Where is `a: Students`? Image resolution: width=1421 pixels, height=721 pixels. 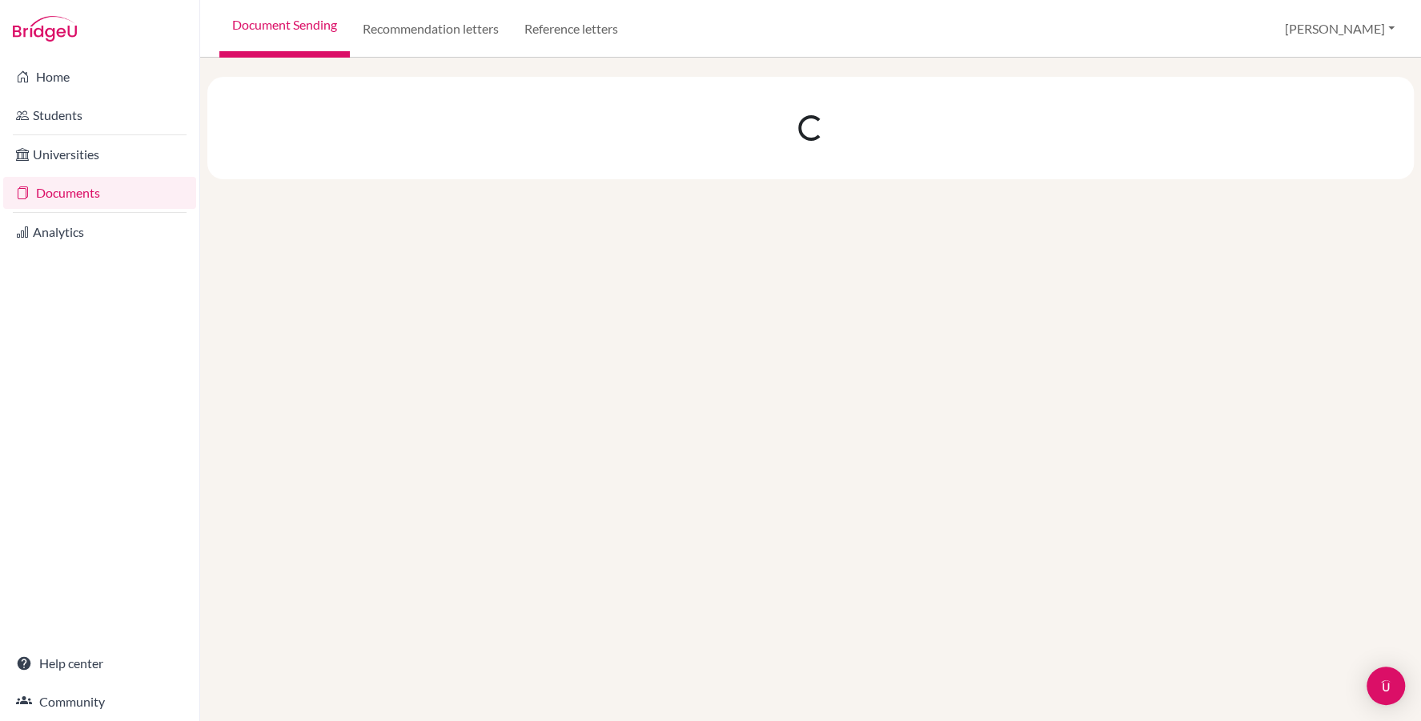
a: Students is located at coordinates (99, 115).